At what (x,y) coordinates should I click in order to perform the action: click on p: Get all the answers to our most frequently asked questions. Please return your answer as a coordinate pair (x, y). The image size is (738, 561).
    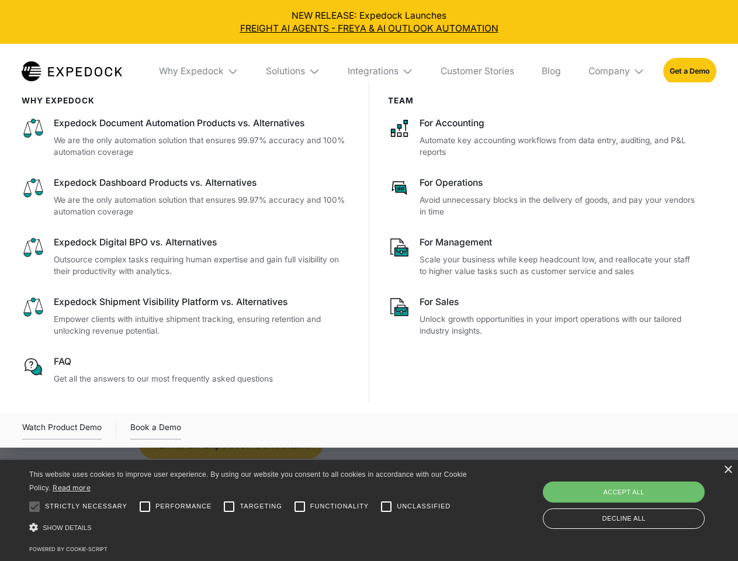
    Looking at the image, I should click on (202, 378).